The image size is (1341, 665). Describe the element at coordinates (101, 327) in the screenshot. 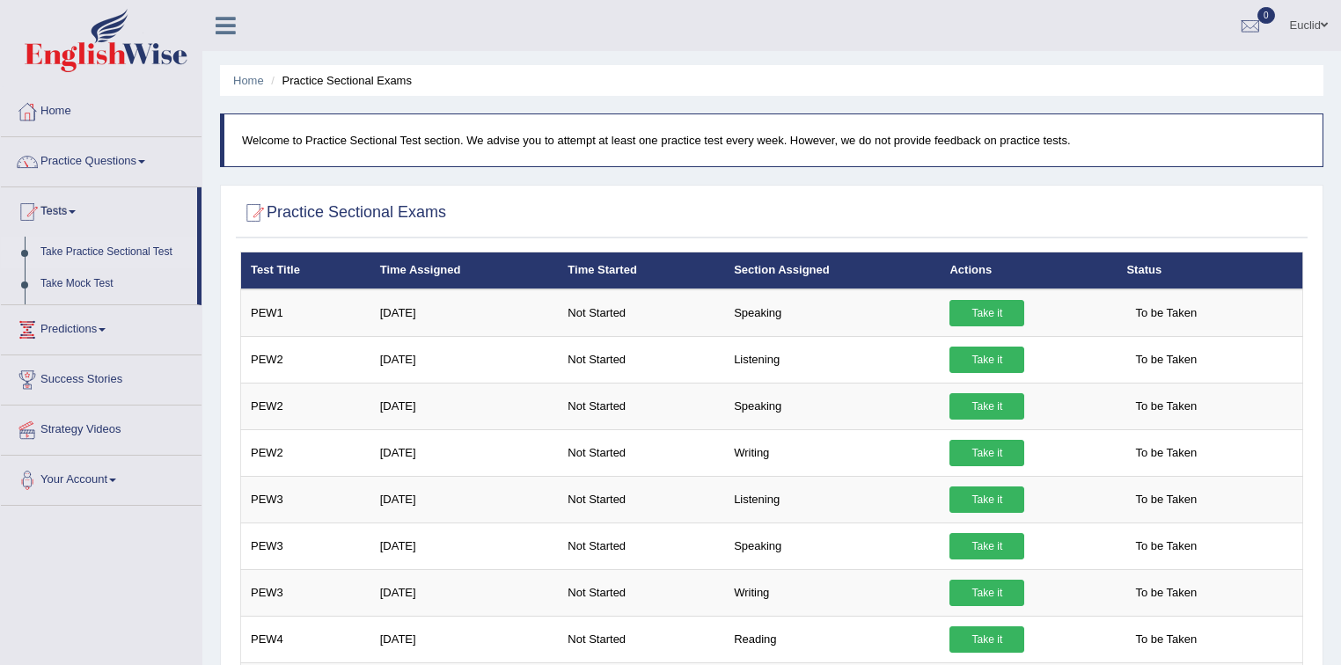

I see `a: Predictions` at that location.